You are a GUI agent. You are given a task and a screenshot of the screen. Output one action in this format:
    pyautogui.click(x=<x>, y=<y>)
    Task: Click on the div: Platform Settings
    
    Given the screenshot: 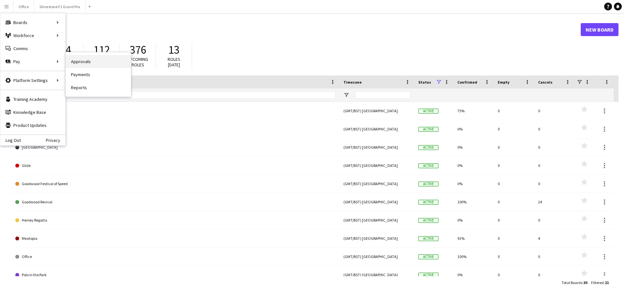 What is the action you would take?
    pyautogui.click(x=33, y=80)
    